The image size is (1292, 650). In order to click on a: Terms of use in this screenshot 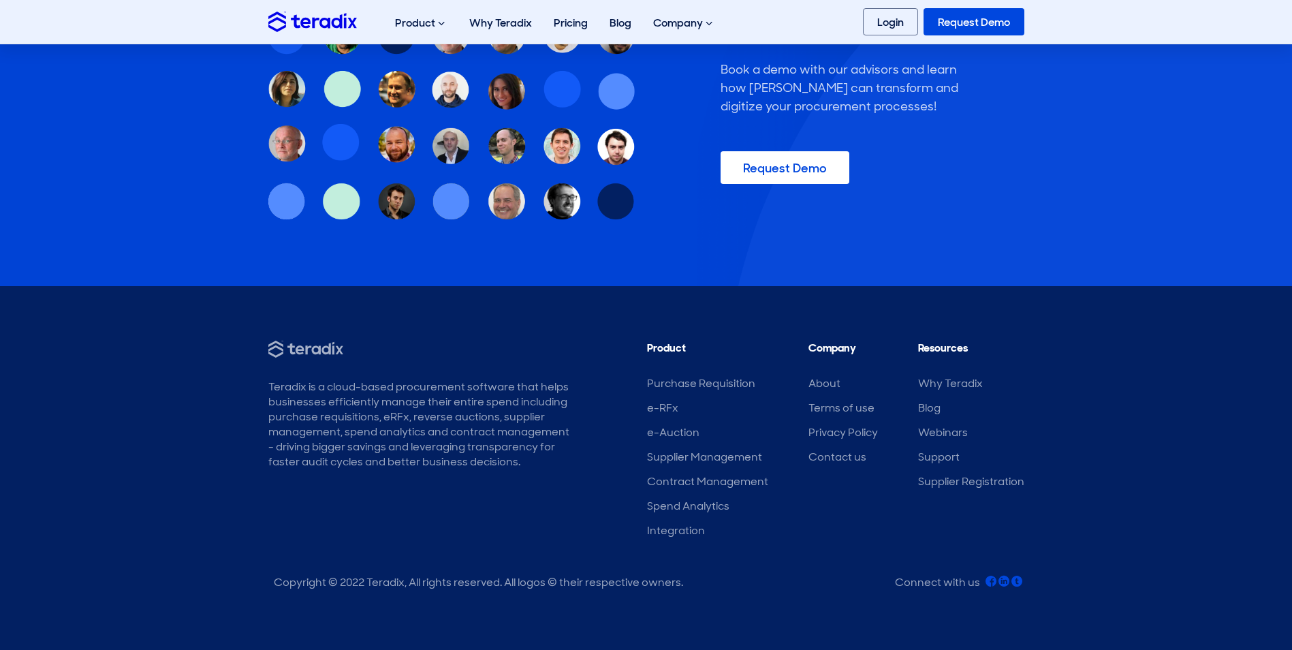, I will do `click(841, 407)`.